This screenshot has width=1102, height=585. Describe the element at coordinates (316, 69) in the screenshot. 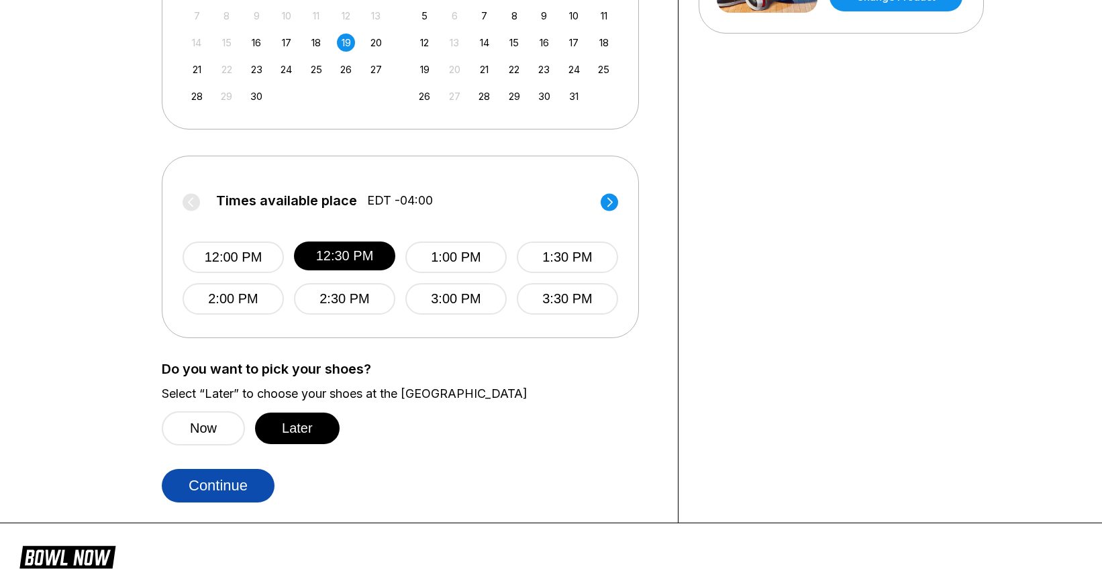

I see `div: Choose Thursday, September 25th, 2025` at that location.